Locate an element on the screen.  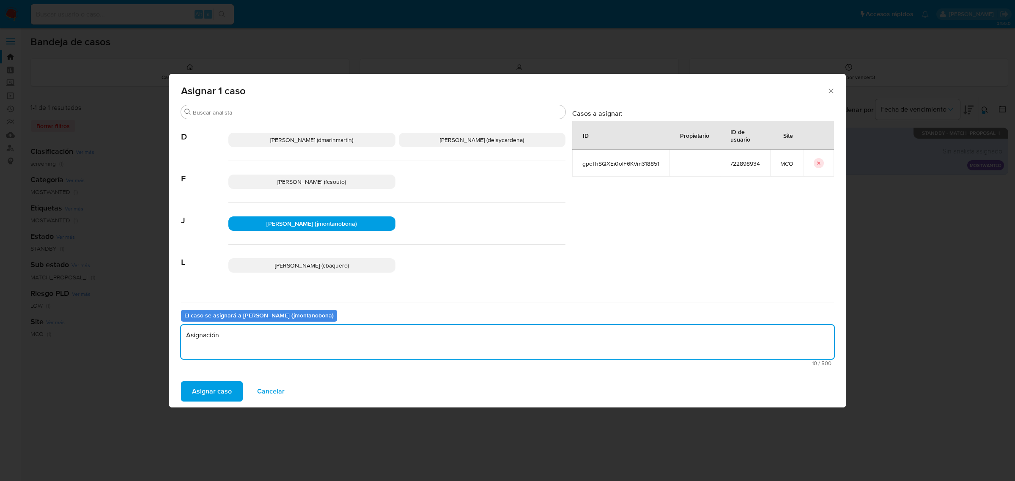
h3: Casos a asignar: is located at coordinates (703, 113).